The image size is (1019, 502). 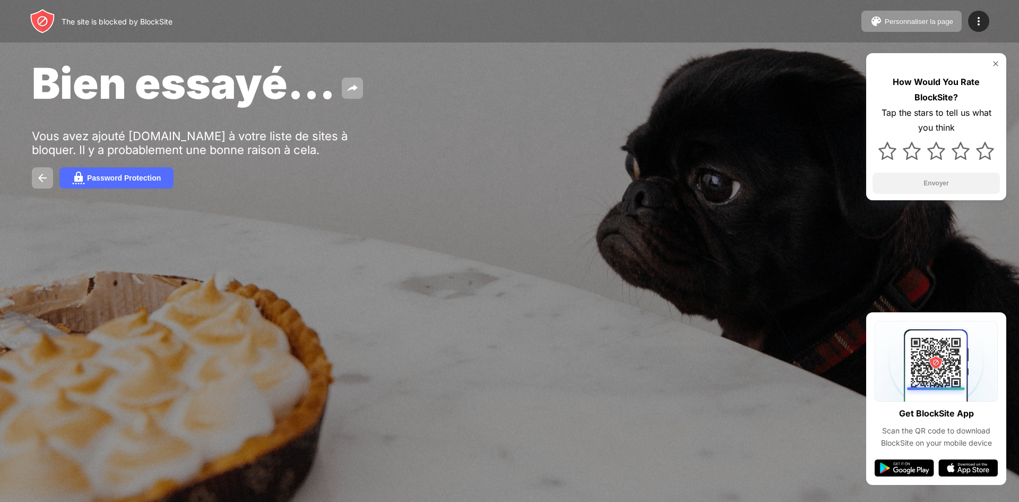 I want to click on img: menu-icon.svg, so click(x=979, y=21).